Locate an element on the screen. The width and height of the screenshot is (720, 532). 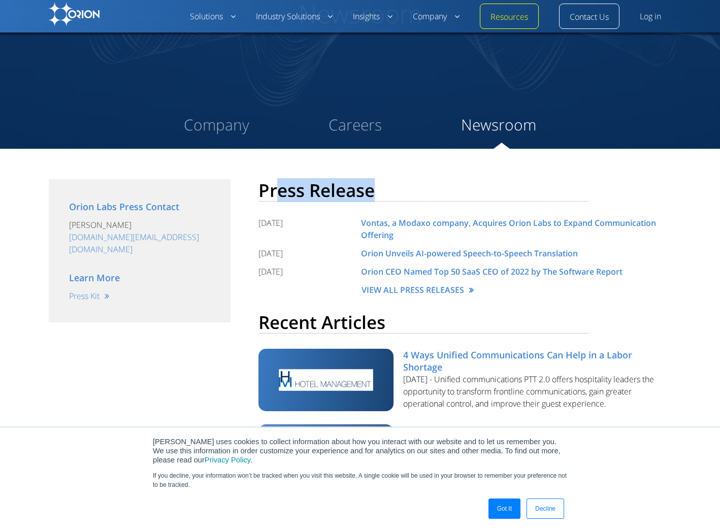
a: Insights is located at coordinates (373, 17).